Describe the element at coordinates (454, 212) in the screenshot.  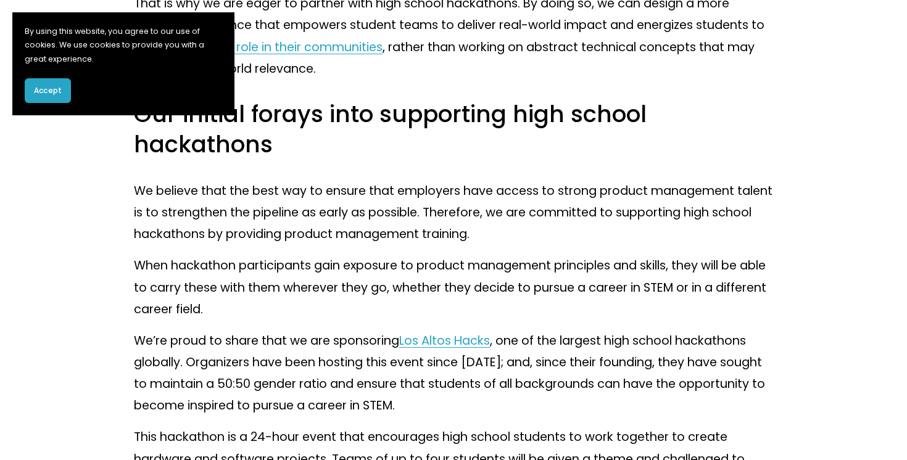
I see `p: We believe that the best way to ensure that employers have access to strong product management ta...` at that location.